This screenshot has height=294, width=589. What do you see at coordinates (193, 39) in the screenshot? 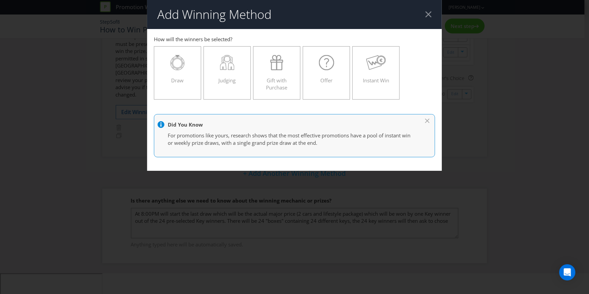
I see `span: How will the winners be selected?` at bounding box center [193, 39].